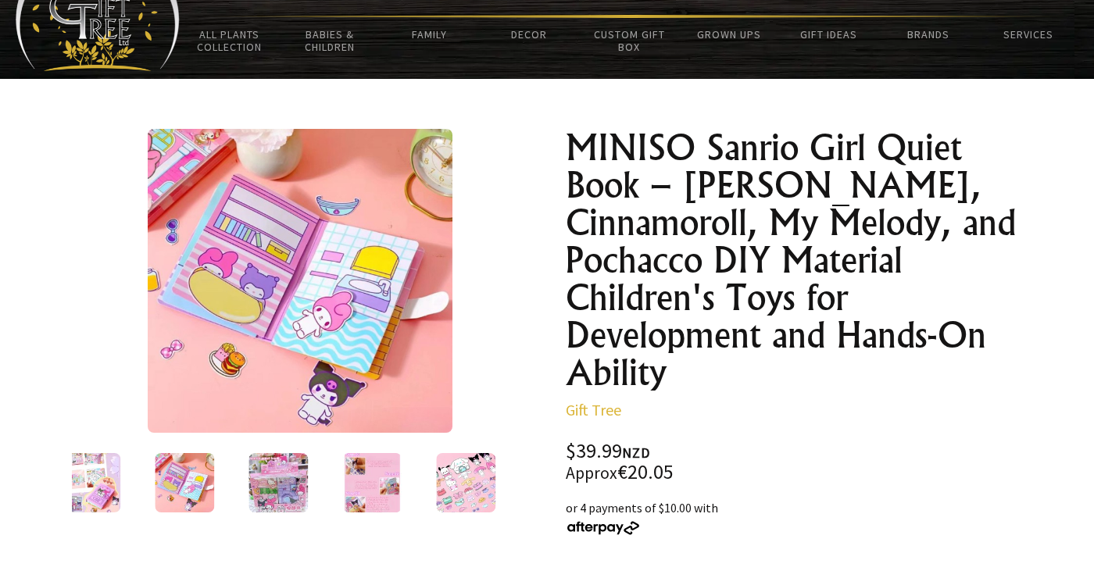 This screenshot has width=1094, height=578. What do you see at coordinates (1028, 34) in the screenshot?
I see `a: Services` at bounding box center [1028, 34].